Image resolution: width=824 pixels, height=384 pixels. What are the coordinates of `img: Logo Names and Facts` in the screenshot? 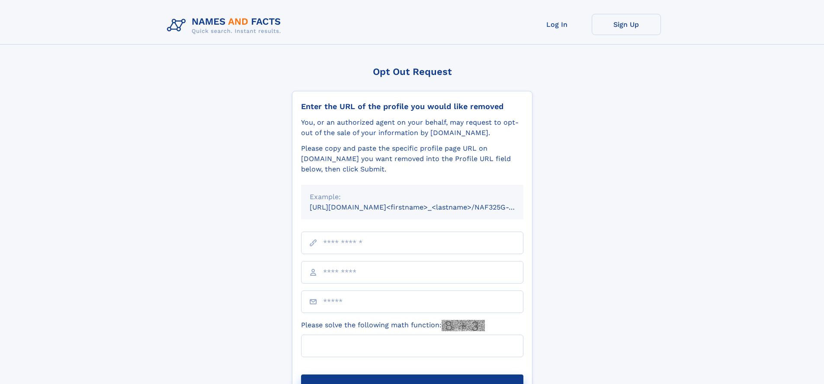 It's located at (226, 26).